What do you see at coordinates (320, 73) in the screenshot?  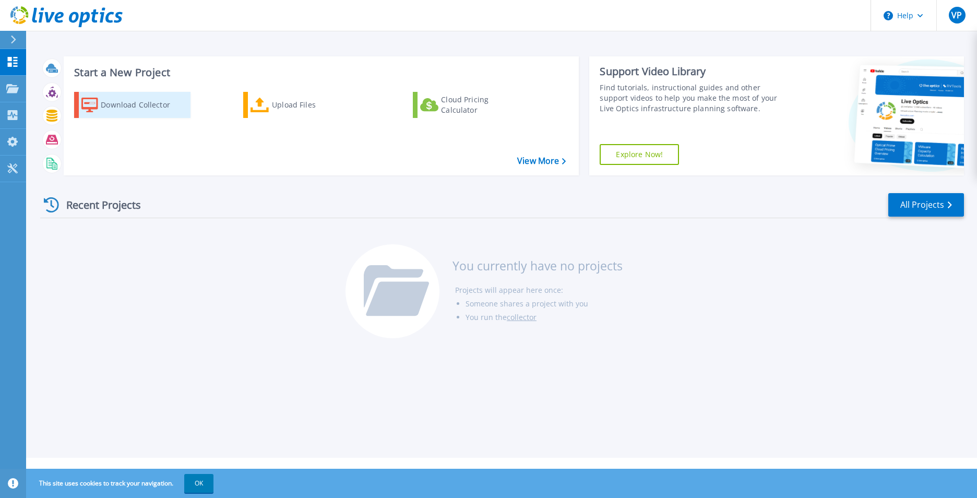 I see `h3: Start a New Project` at bounding box center [320, 73].